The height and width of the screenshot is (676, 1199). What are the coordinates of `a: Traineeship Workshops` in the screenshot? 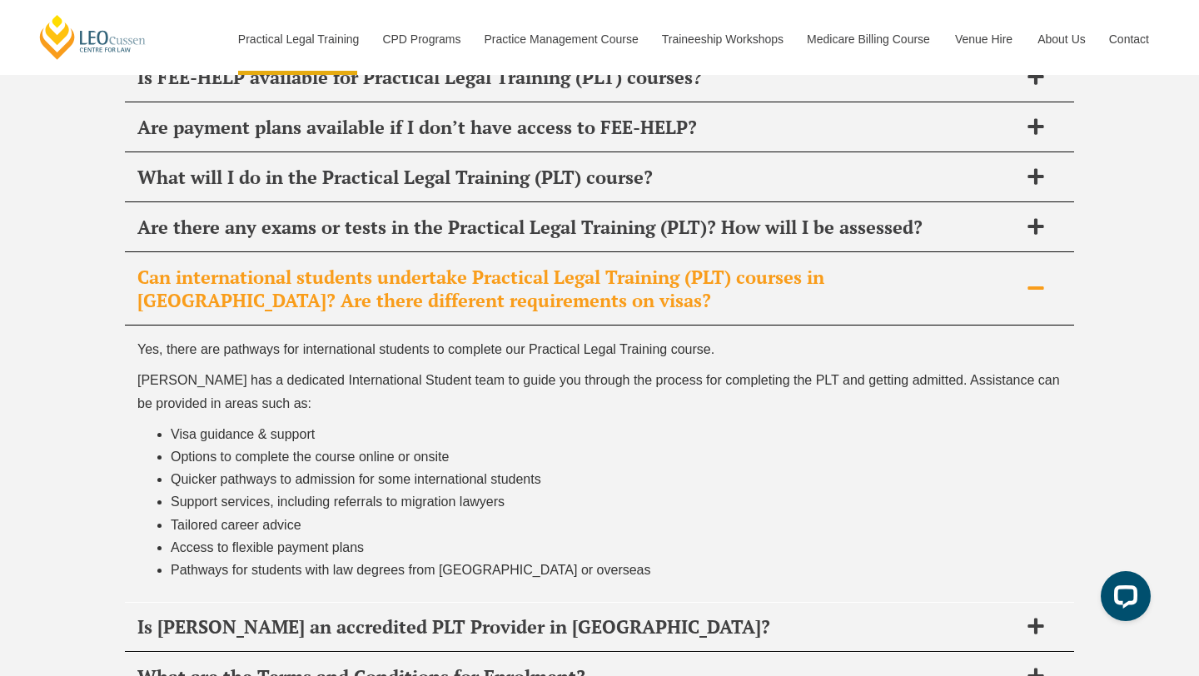 It's located at (722, 39).